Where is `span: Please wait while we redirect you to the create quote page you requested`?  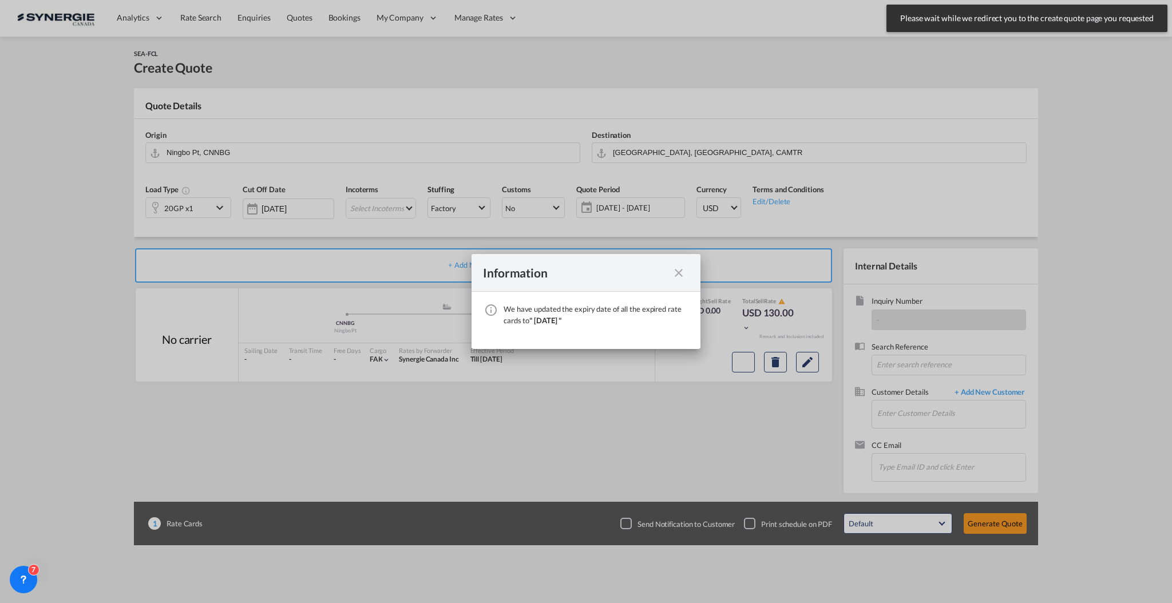
span: Please wait while we redirect you to the create quote page you requested is located at coordinates (1027, 18).